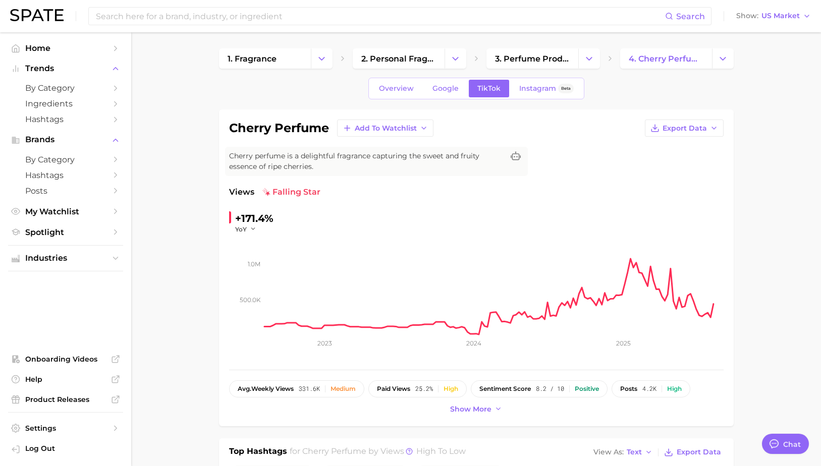 Image resolution: width=821 pixels, height=466 pixels. Describe the element at coordinates (424, 389) in the screenshot. I see `span: 25.2%` at that location.